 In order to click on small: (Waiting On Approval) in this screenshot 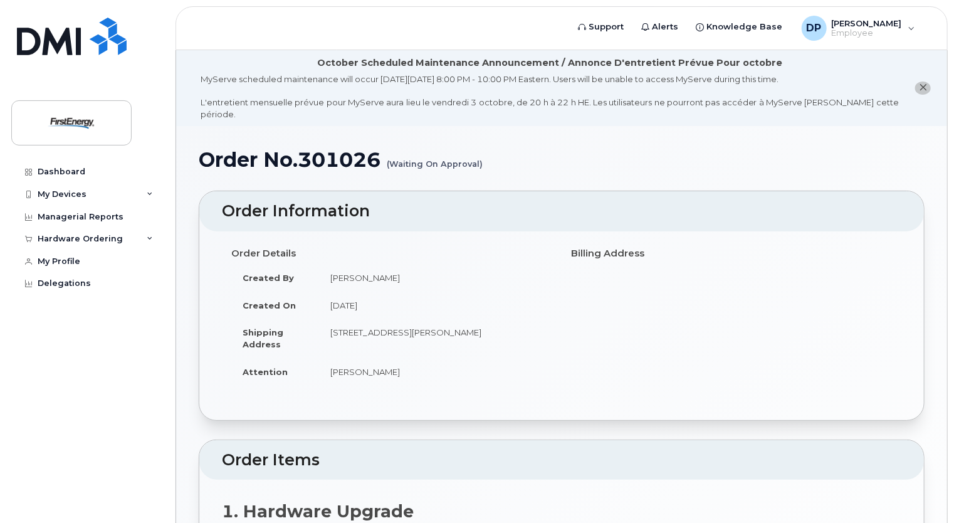, I will do `click(434, 158)`.